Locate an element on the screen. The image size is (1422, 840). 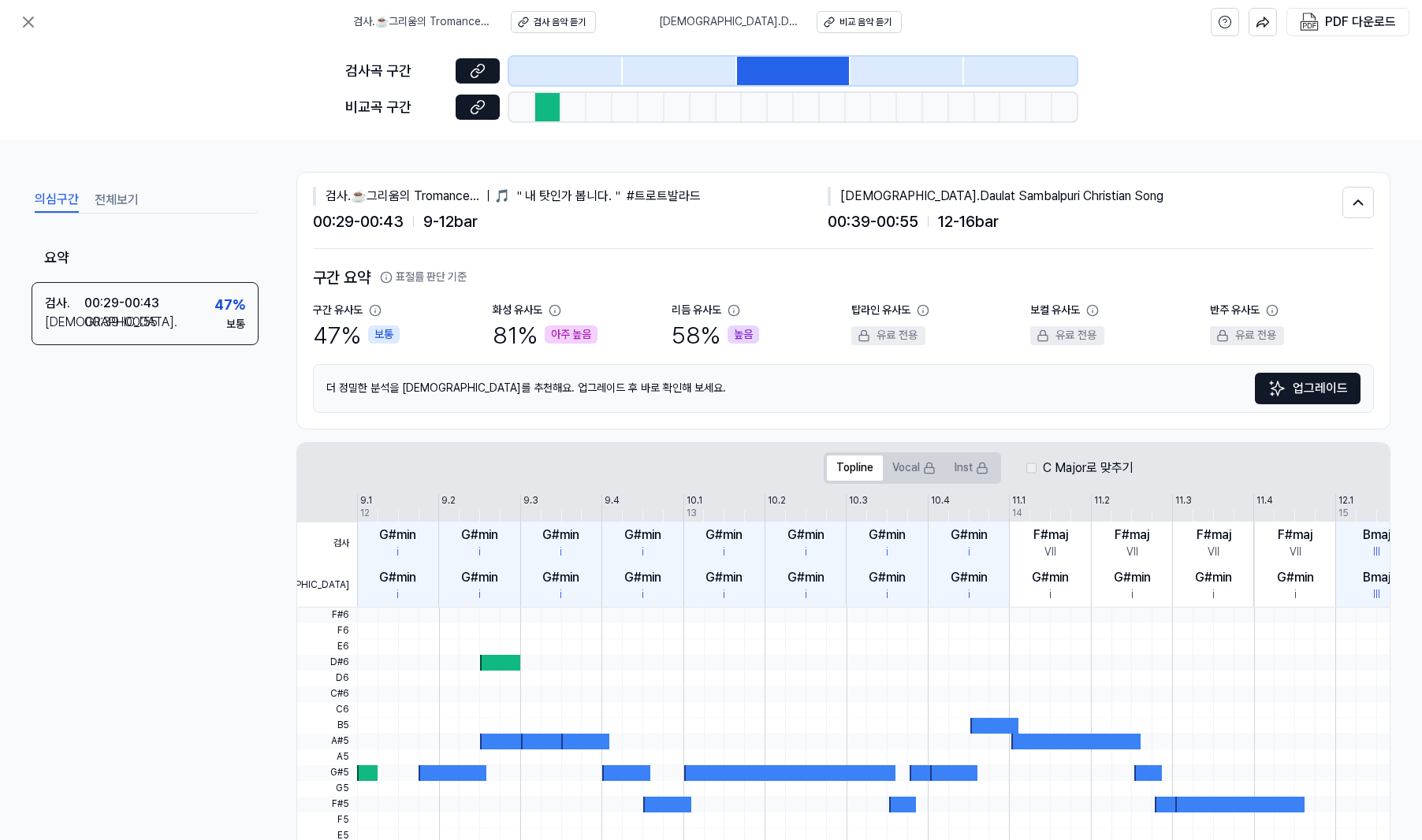
label: C Major로 맞추기 is located at coordinates (1087, 468).